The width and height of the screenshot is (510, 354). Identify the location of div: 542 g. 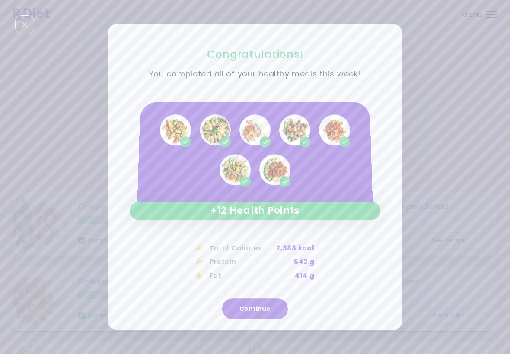
(304, 262).